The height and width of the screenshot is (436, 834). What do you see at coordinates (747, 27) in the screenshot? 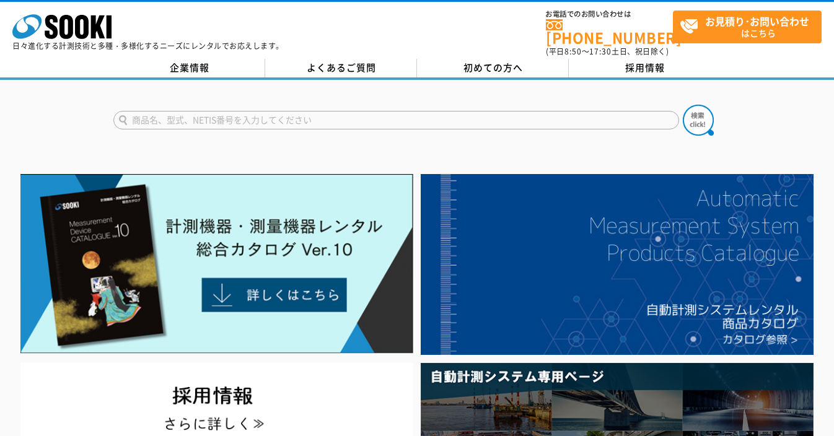
I see `a: お見積り･お問い合わせはこちら` at bounding box center [747, 27].